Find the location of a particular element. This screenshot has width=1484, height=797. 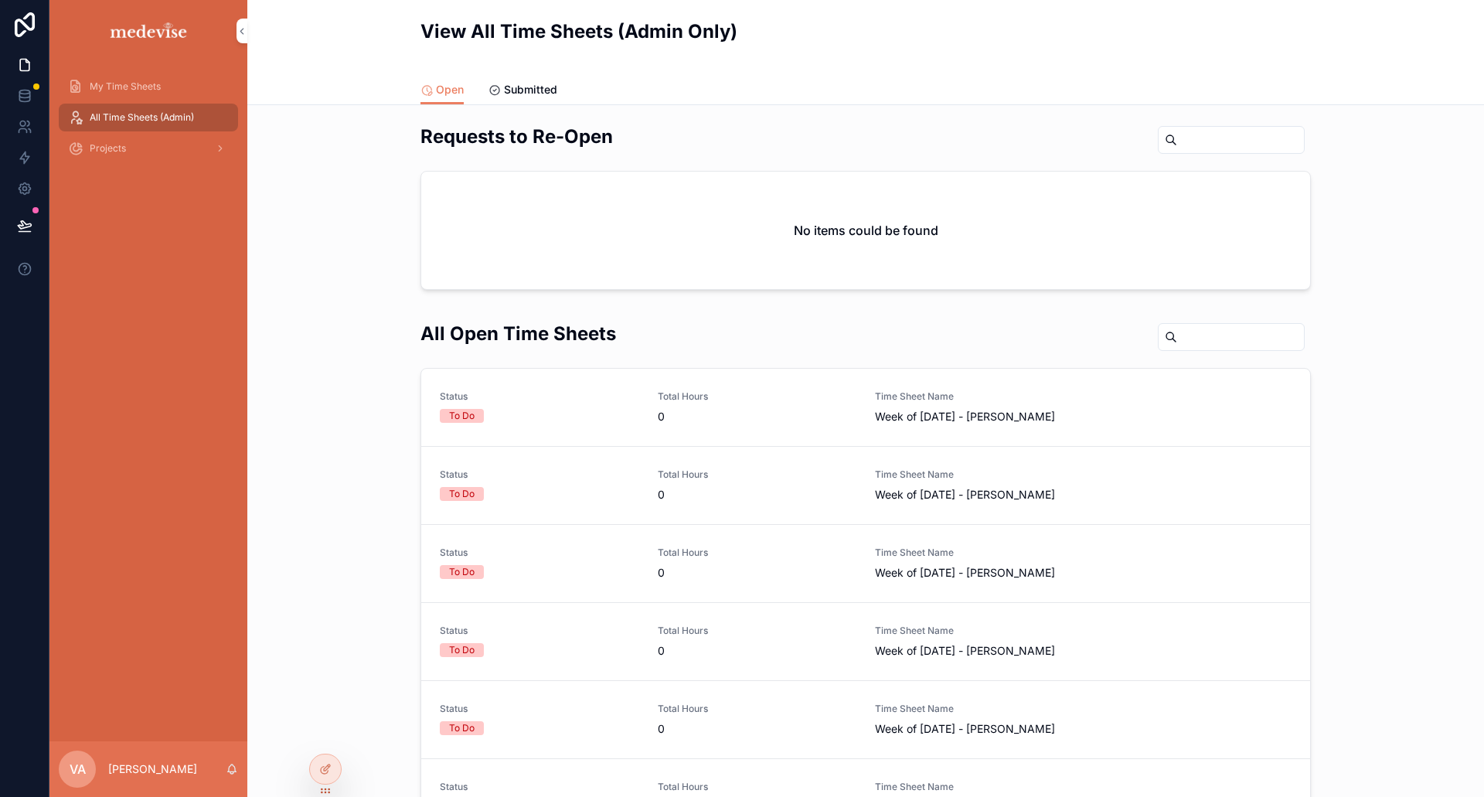

h2: Requests to Re-Open is located at coordinates (516, 136).